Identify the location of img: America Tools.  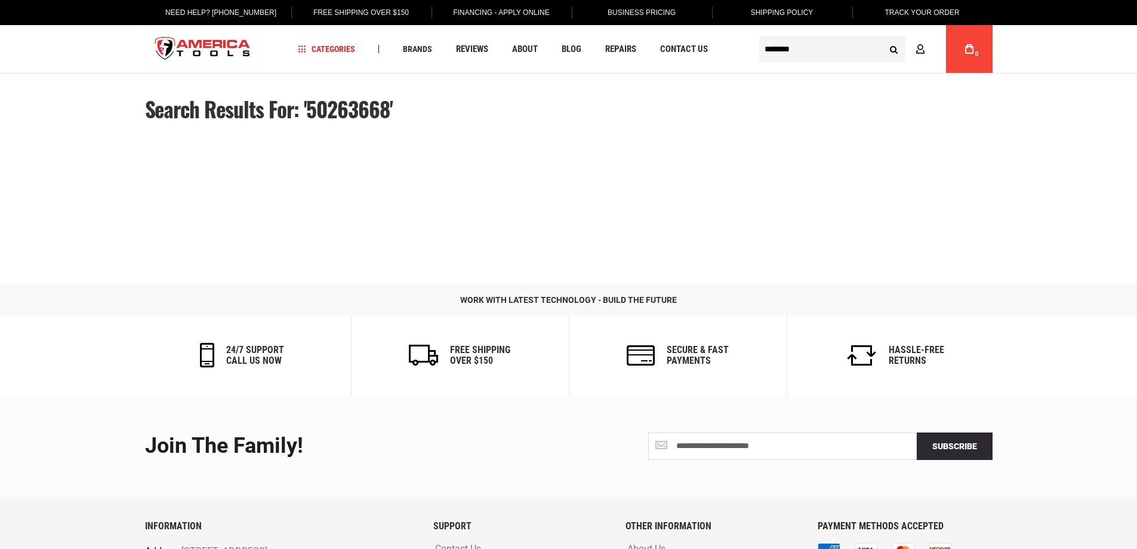
(203, 49).